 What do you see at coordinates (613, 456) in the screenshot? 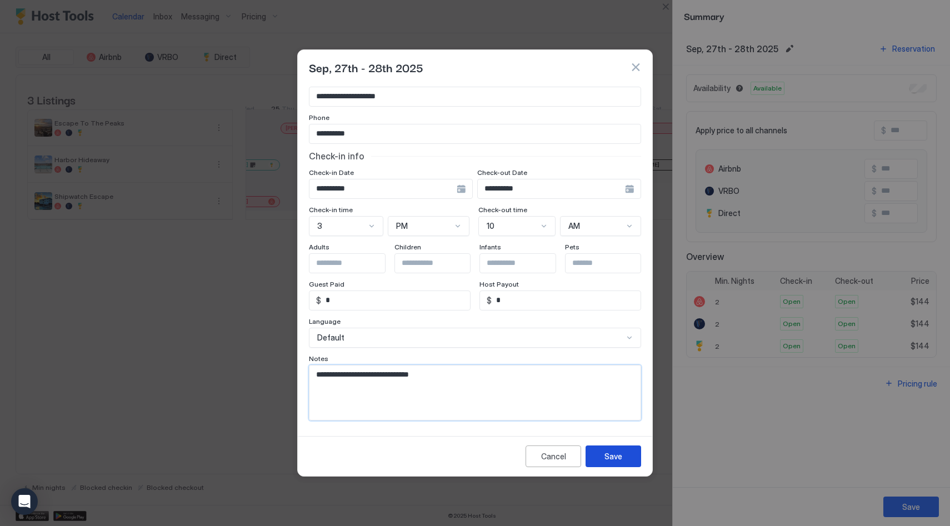
I see `button: Save` at bounding box center [613, 456].